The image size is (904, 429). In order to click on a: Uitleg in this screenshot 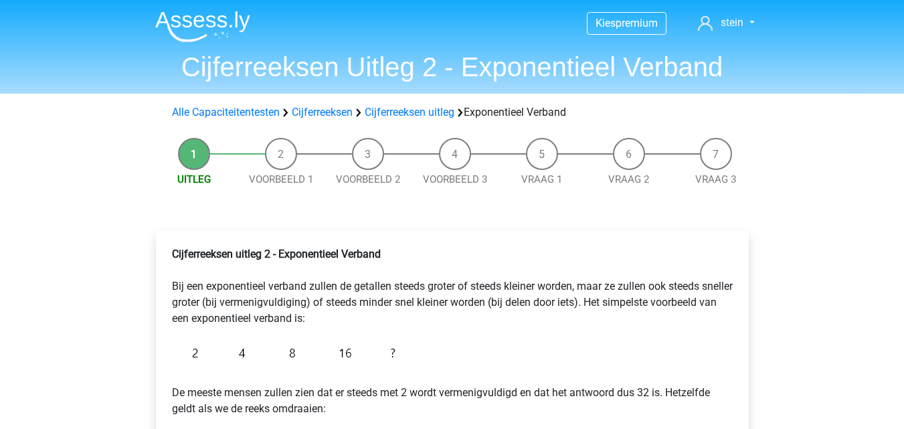, I will do `click(194, 179)`.